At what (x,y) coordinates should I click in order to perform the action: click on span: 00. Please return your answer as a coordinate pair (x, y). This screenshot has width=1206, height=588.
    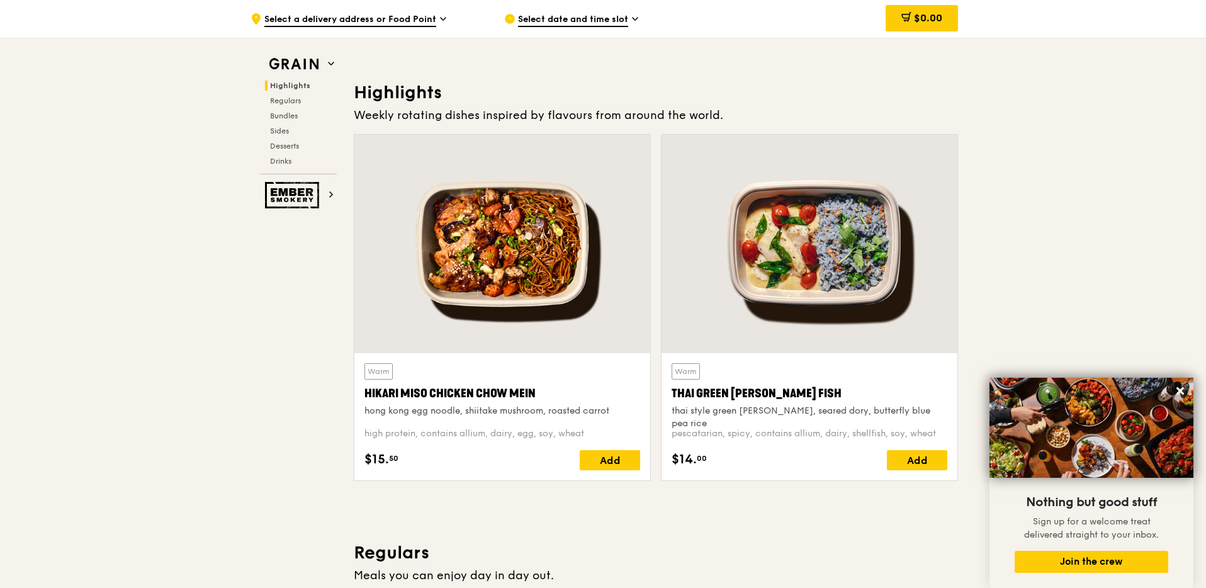
    Looking at the image, I should click on (702, 458).